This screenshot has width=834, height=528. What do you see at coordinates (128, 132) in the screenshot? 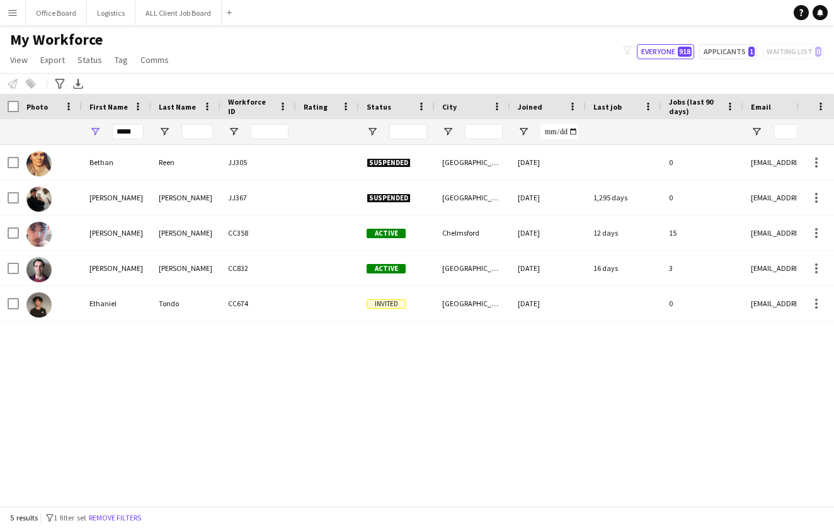
I see `input: First Name Filter Input` at bounding box center [128, 132].